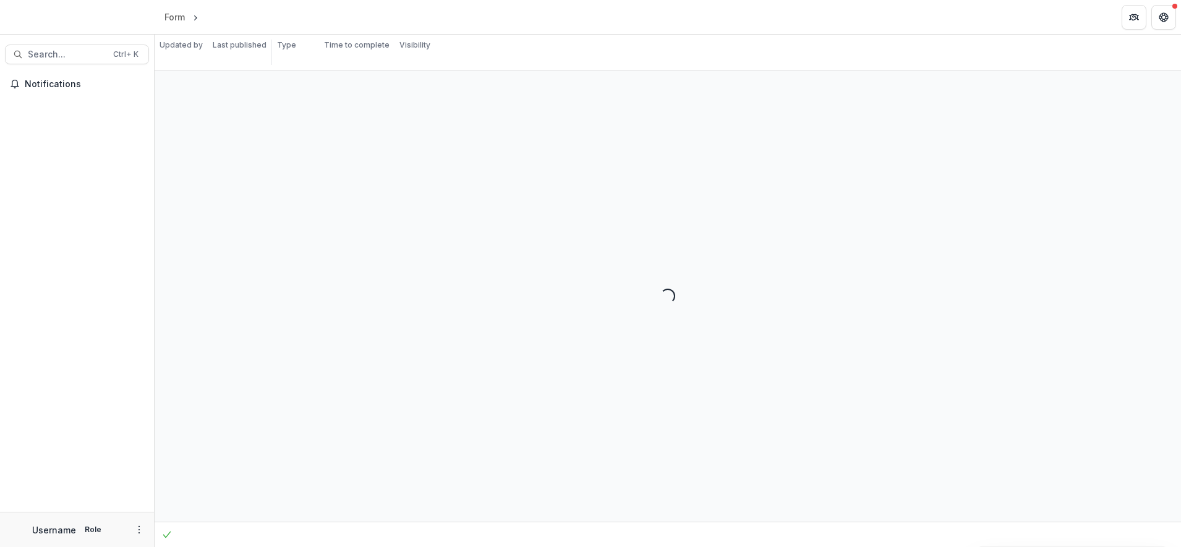 The image size is (1181, 547). Describe the element at coordinates (126, 54) in the screenshot. I see `div: Ctrl + K` at that location.